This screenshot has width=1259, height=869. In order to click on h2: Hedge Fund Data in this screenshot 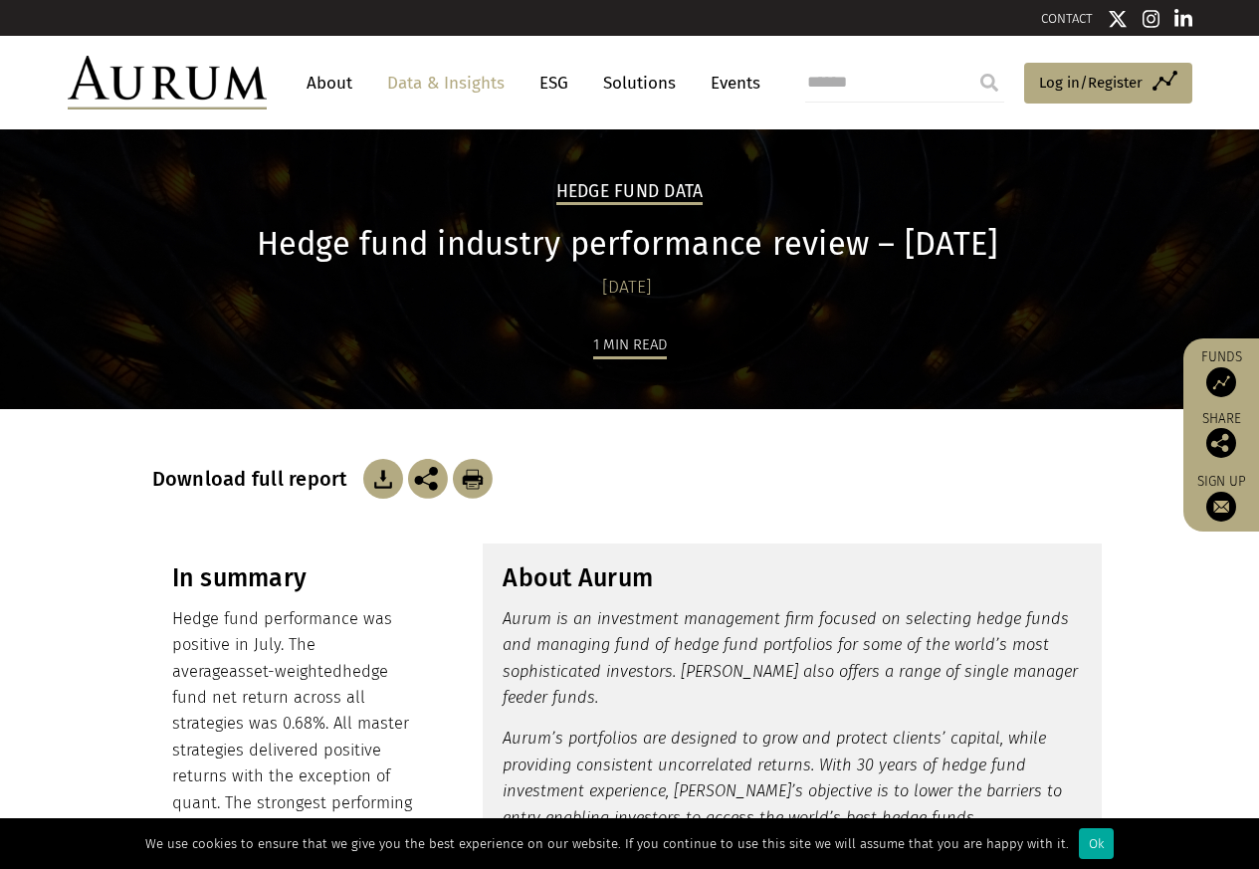, I will do `click(630, 193)`.